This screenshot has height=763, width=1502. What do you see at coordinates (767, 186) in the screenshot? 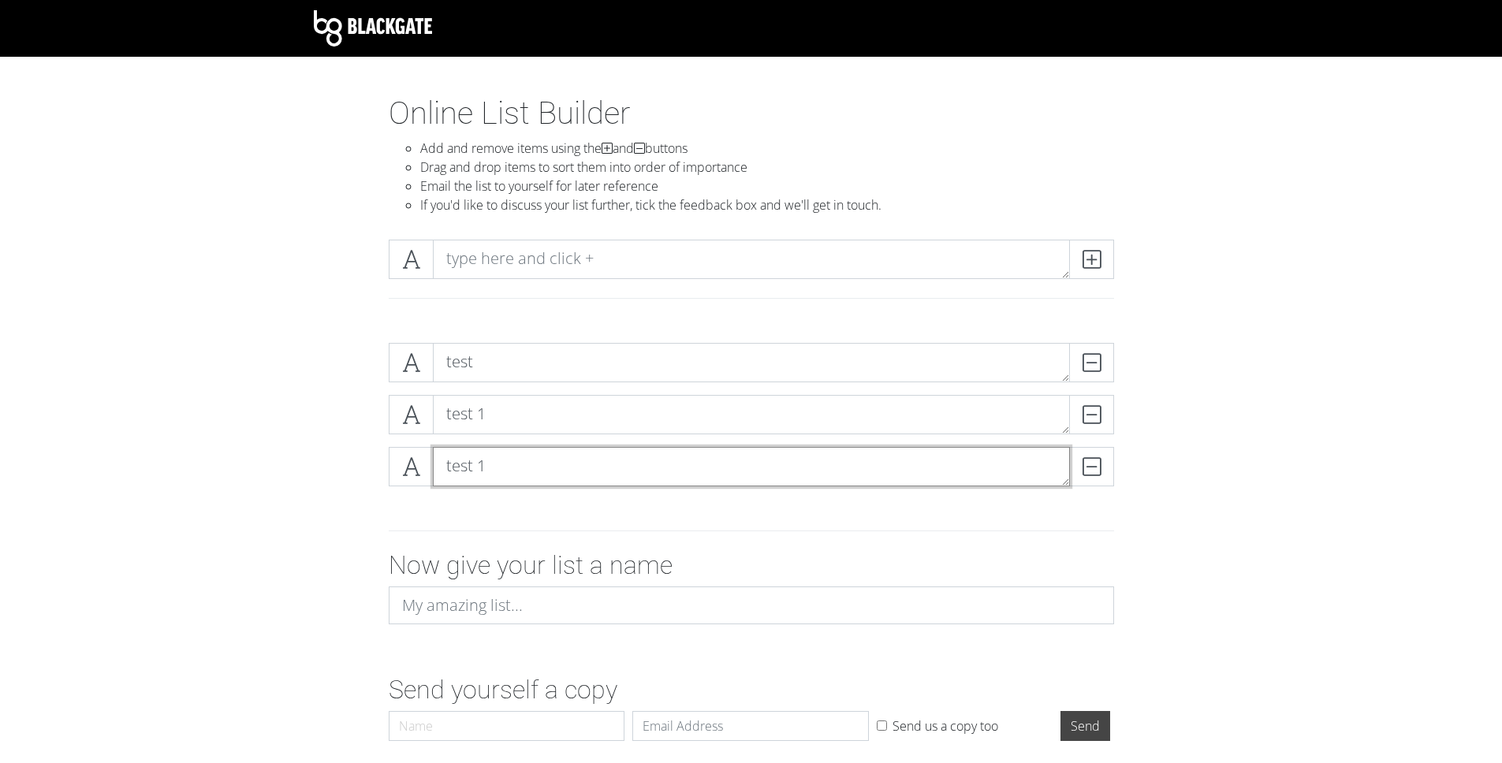
I see `li: Email the list to yourself for later reference` at bounding box center [767, 186].